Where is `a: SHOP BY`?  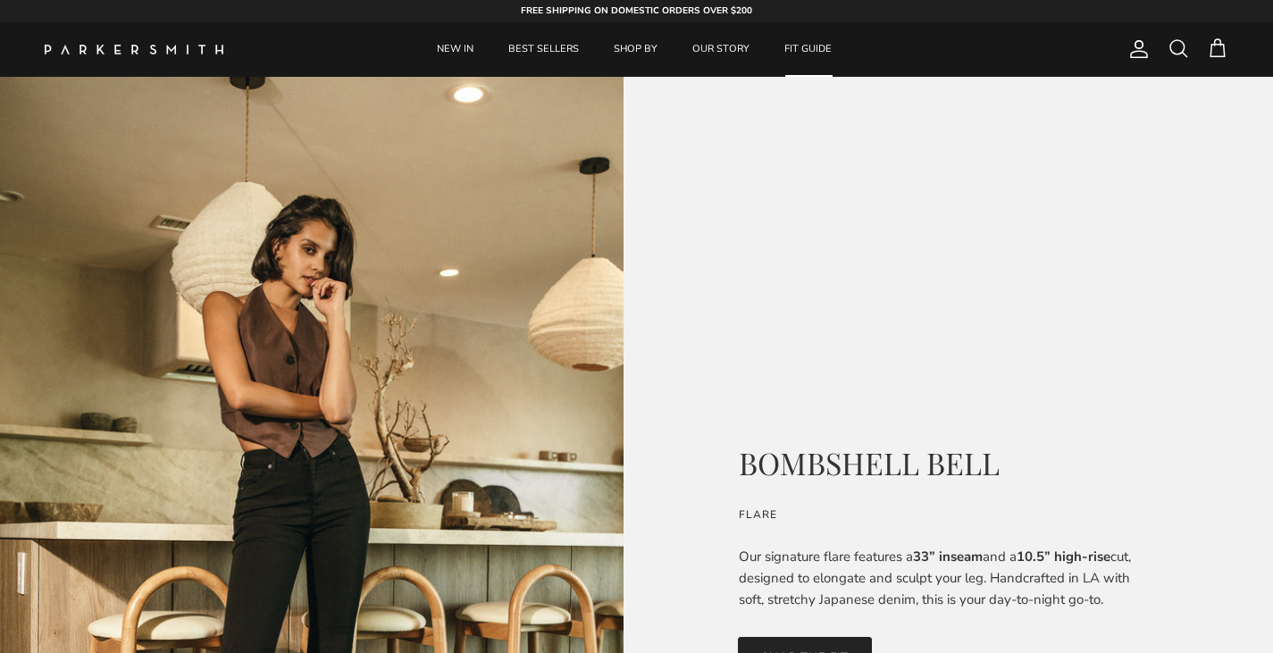 a: SHOP BY is located at coordinates (635, 49).